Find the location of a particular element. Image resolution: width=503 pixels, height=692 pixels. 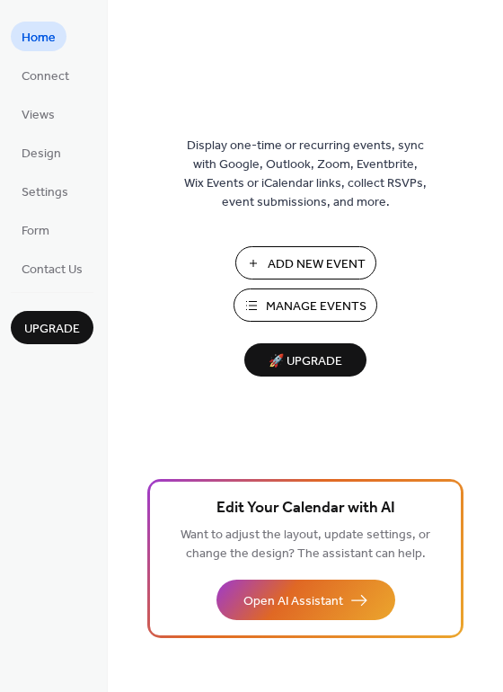

button: 🚀 Upgrade is located at coordinates (305, 359).